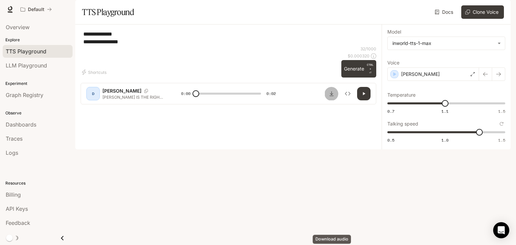  Describe the element at coordinates (483, 12) in the screenshot. I see `button: Clone Voice` at that location.